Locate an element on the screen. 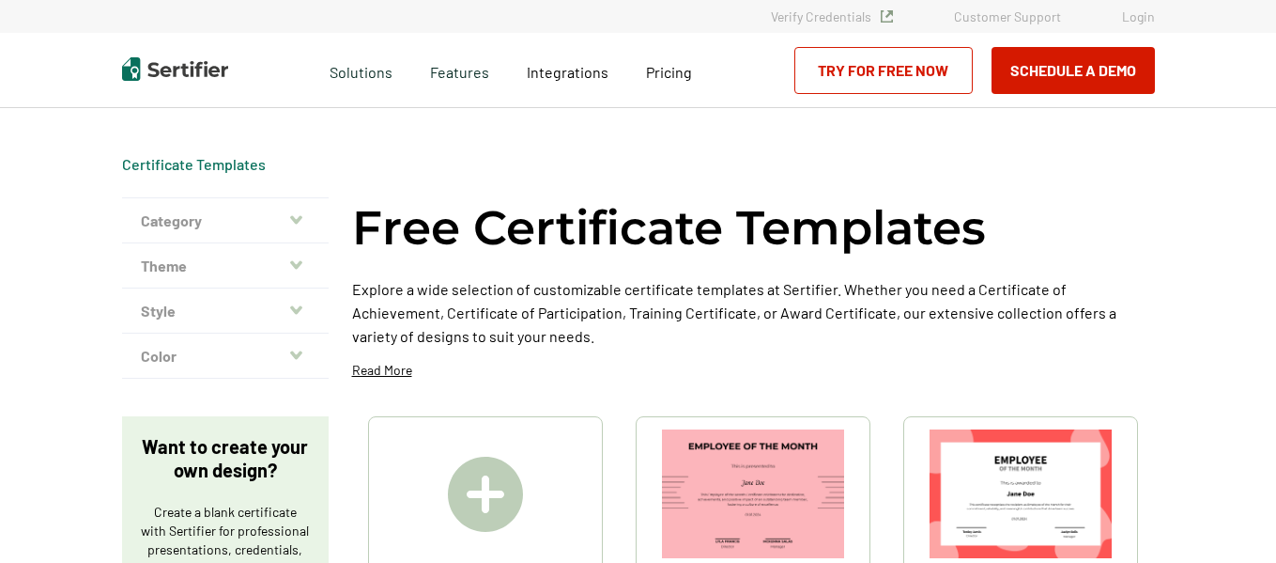  img: Verified is located at coordinates (887, 16).